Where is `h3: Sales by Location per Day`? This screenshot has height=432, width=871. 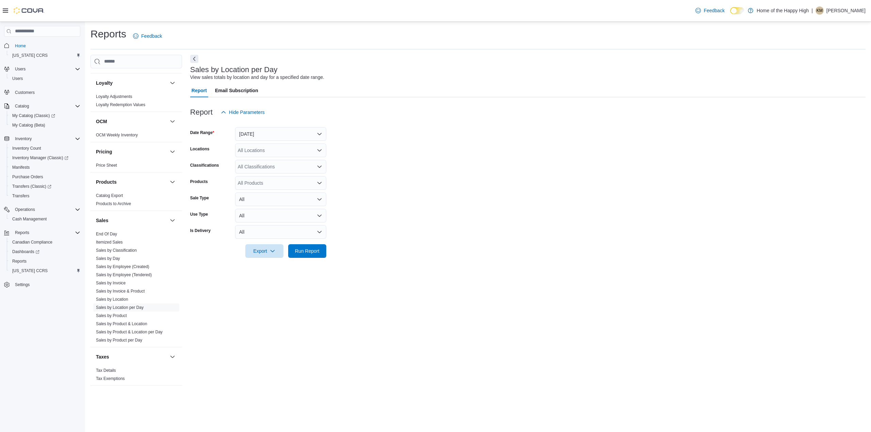
h3: Sales by Location per Day is located at coordinates (234, 70).